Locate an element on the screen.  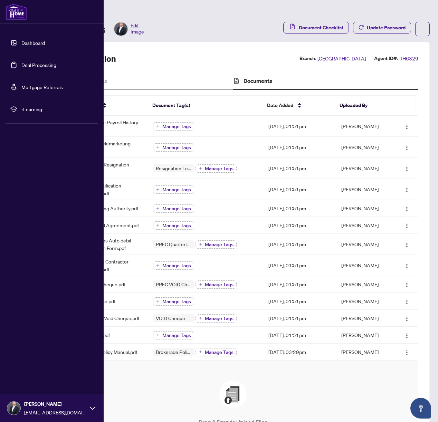
span: Transferring Resignation Letter.pdf is located at coordinates (109, 168).